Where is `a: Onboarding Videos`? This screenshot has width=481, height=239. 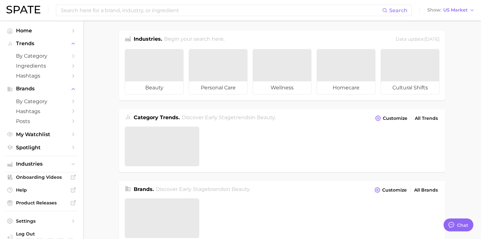
a: Onboarding Videos is located at coordinates (42, 177).